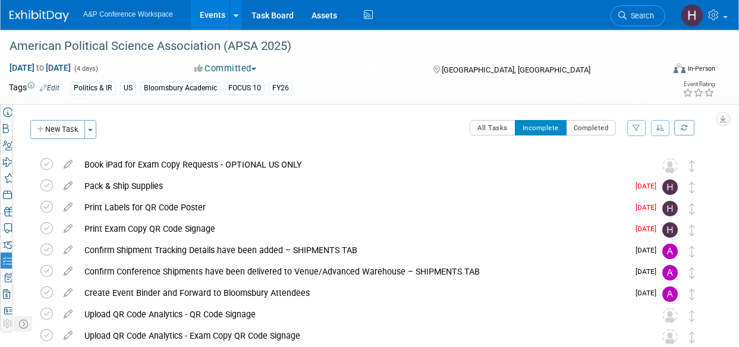 This screenshot has height=347, width=739. Describe the element at coordinates (353, 293) in the screenshot. I see `div: Create Event Binder and Forward to Bloomsbury Attendees` at that location.